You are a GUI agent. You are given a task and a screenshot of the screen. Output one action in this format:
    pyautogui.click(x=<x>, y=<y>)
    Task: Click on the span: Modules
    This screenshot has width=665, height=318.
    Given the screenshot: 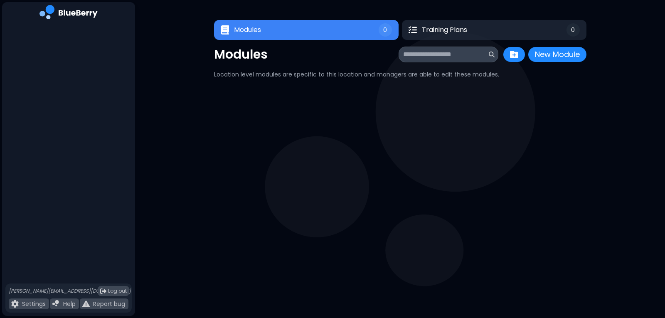 What is the action you would take?
    pyautogui.click(x=247, y=30)
    